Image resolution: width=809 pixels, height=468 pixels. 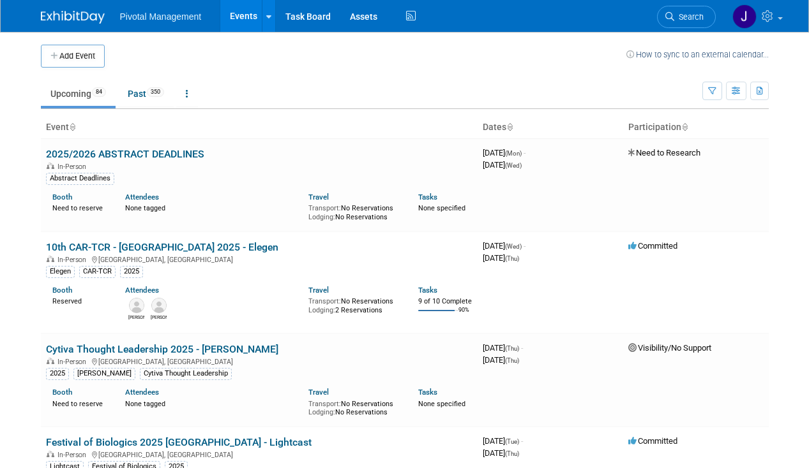 What do you see at coordinates (136, 317) in the screenshot?
I see `div: Connor Wies` at bounding box center [136, 317].